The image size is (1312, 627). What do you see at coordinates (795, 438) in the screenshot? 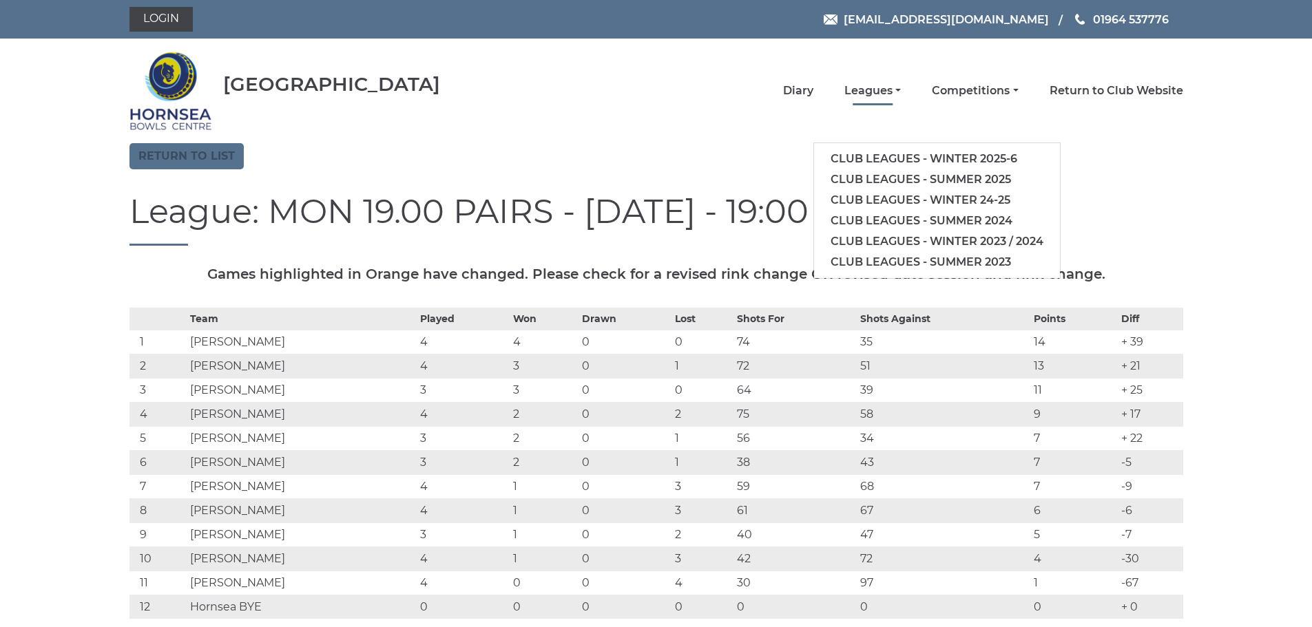
I see `td: 56` at bounding box center [795, 438].